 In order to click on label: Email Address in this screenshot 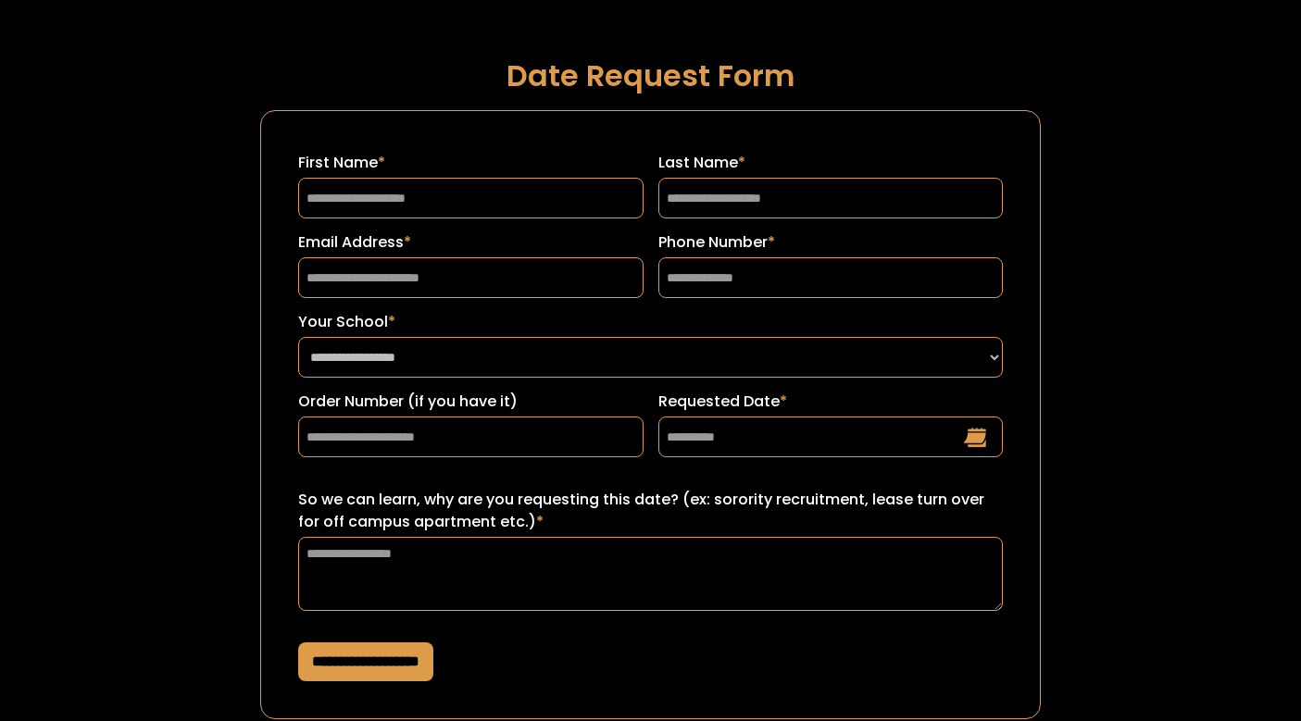, I will do `click(470, 243)`.